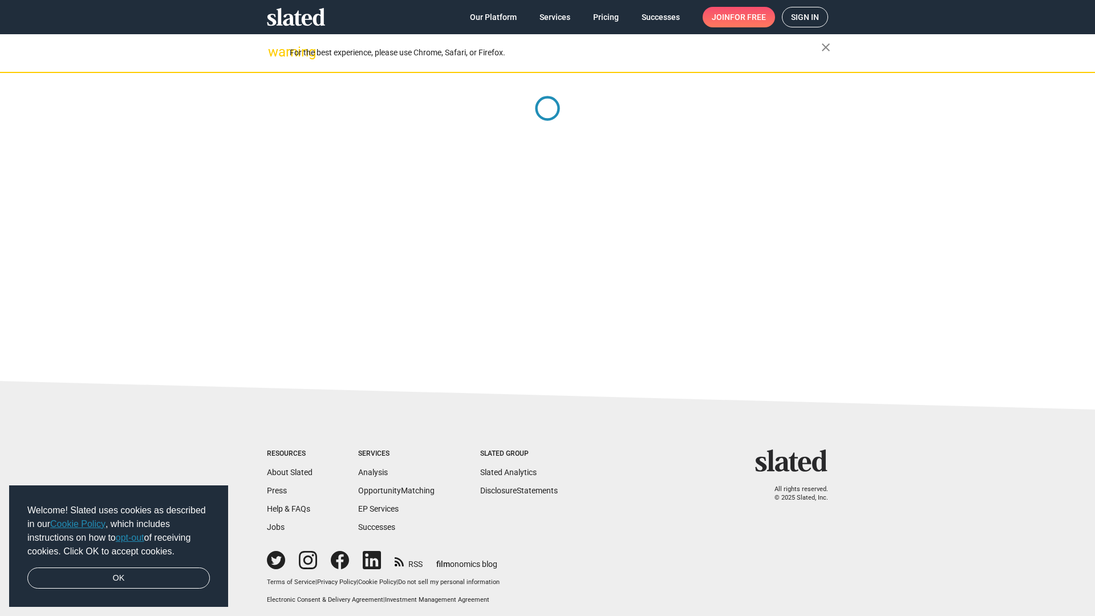 The height and width of the screenshot is (616, 1095). I want to click on a: Sign in, so click(804, 17).